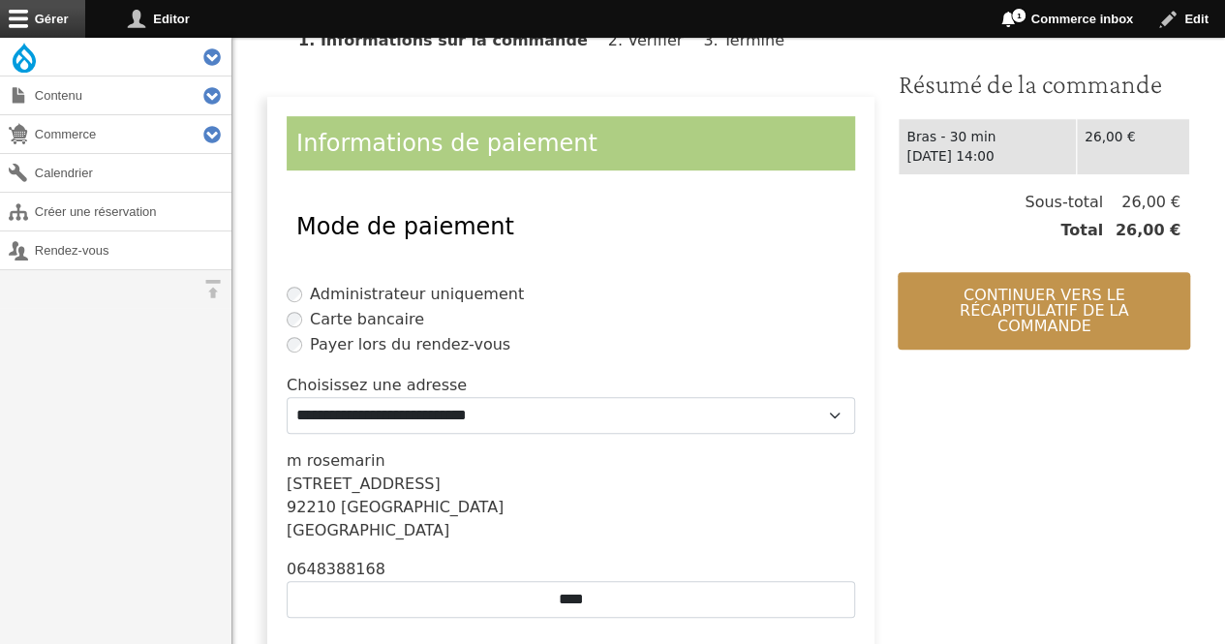 The width and height of the screenshot is (1225, 644). I want to click on li: Vérifier, so click(653, 40).